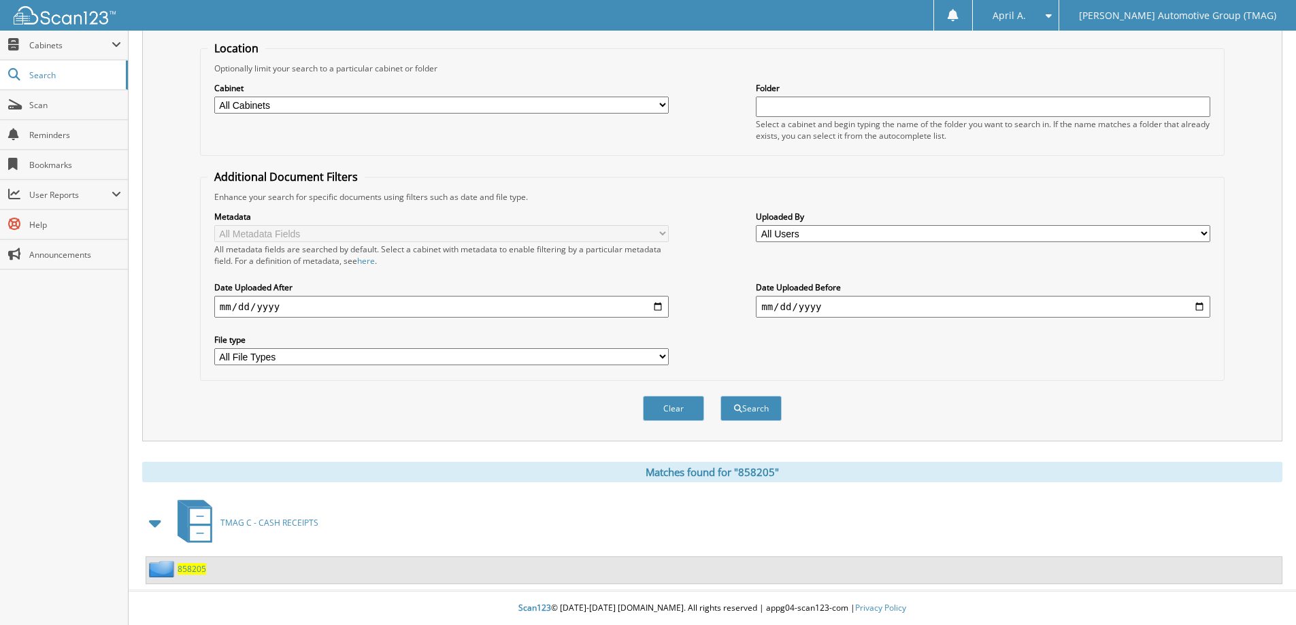 The image size is (1296, 625). What do you see at coordinates (70, 194) in the screenshot?
I see `span: User Reports` at bounding box center [70, 194].